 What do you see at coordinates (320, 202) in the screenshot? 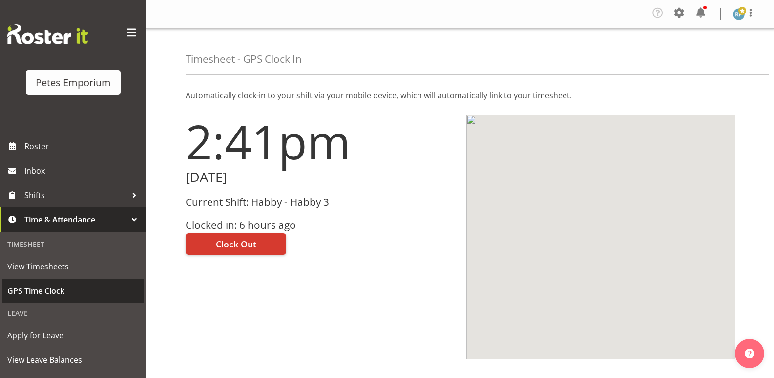
I see `h3: Current Shift: Habby - Habby 3` at bounding box center [320, 202].